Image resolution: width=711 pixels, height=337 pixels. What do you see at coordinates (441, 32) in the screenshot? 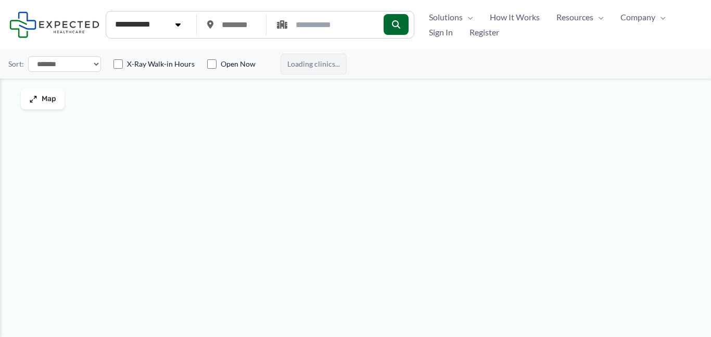
I see `a: Sign In` at bounding box center [441, 32].